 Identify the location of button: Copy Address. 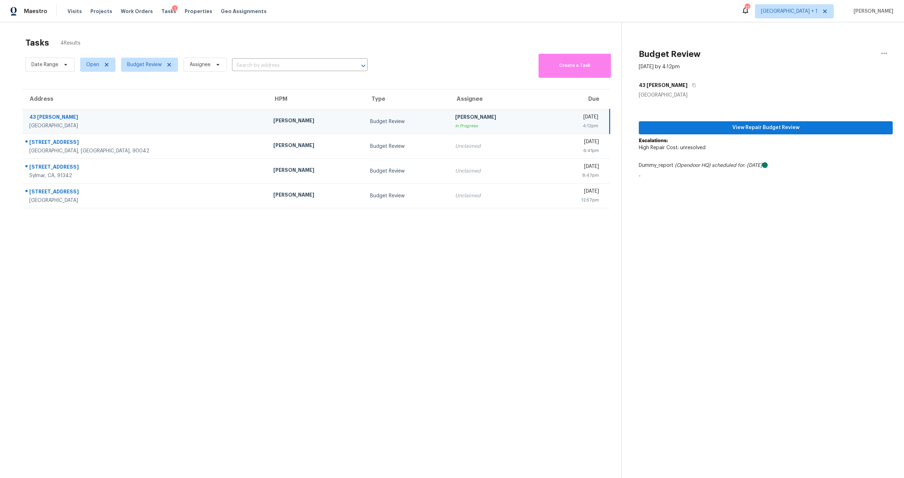
(692, 85).